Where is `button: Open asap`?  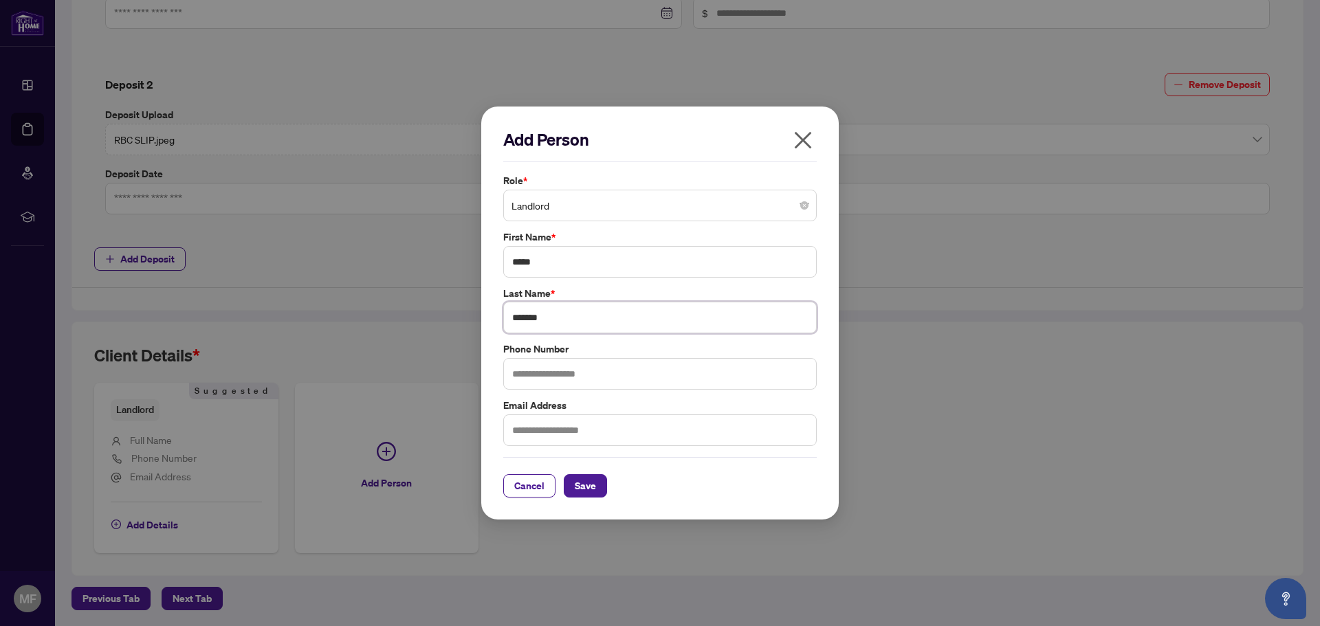 button: Open asap is located at coordinates (1286, 599).